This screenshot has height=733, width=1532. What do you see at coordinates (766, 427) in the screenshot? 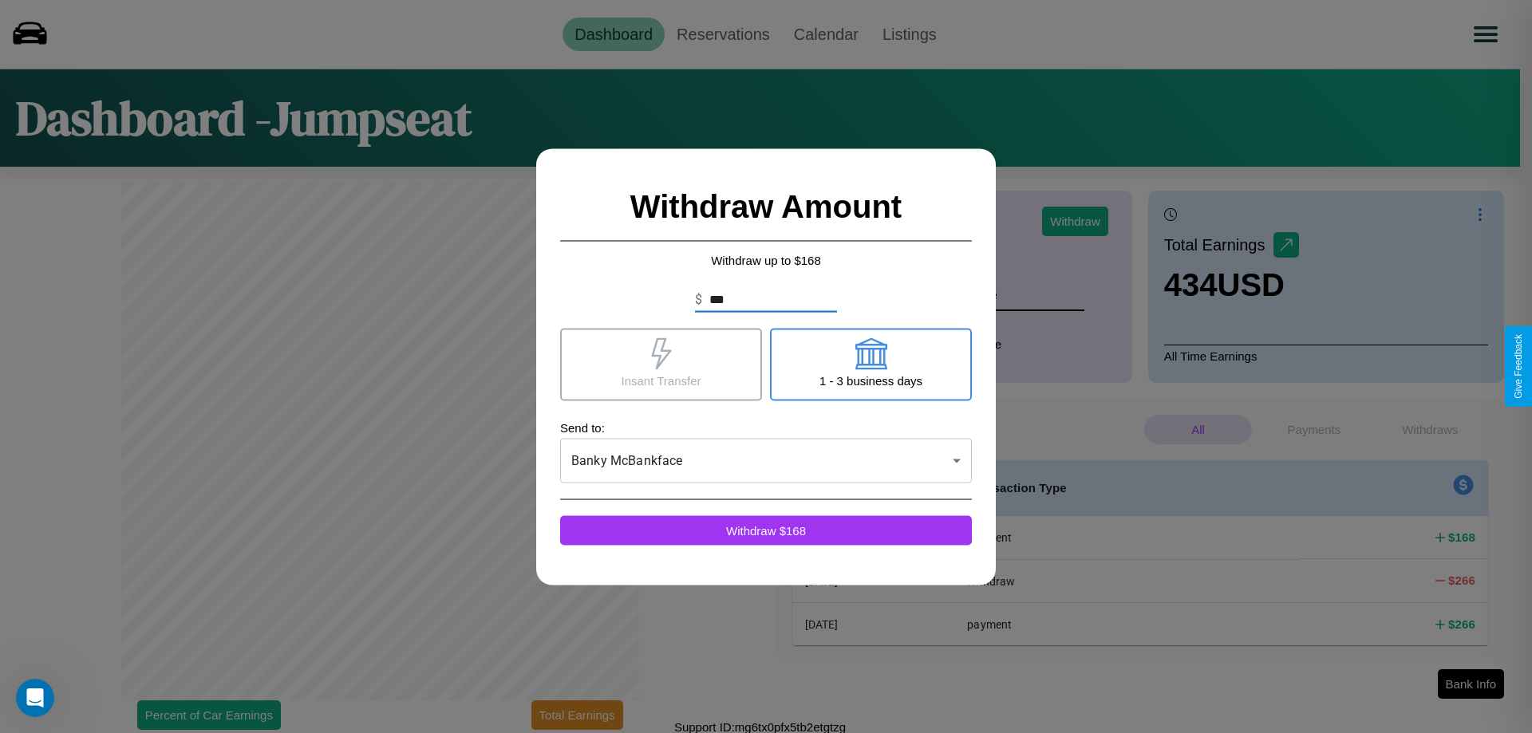
I see `p: Send to:` at bounding box center [766, 427].